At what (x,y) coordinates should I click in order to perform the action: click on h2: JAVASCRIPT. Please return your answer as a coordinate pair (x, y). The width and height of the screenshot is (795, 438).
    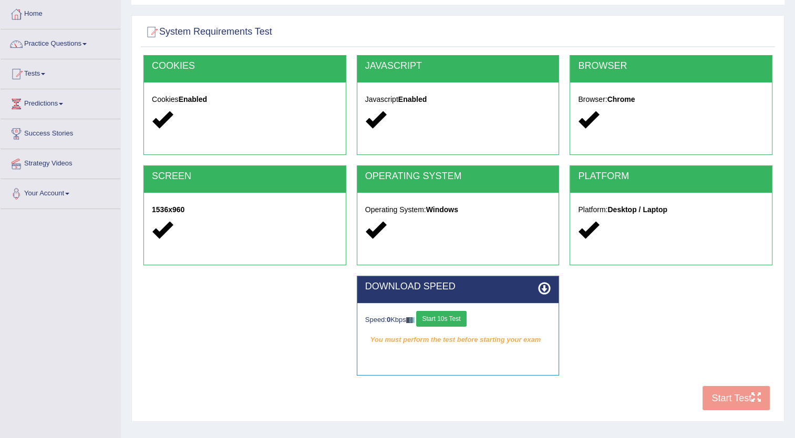
    Looking at the image, I should click on (458, 66).